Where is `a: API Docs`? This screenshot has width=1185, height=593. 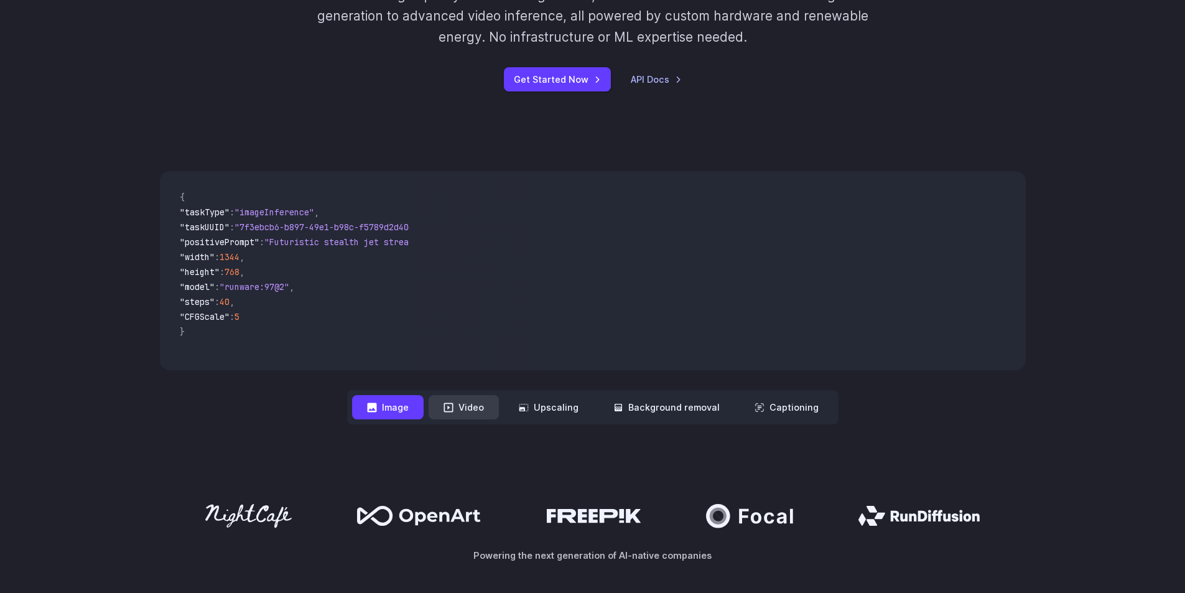
a: API Docs is located at coordinates (656, 79).